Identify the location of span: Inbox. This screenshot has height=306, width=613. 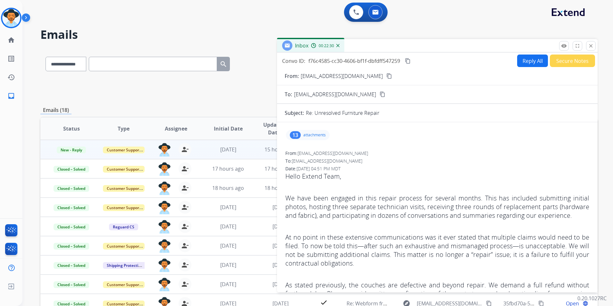
(302, 46).